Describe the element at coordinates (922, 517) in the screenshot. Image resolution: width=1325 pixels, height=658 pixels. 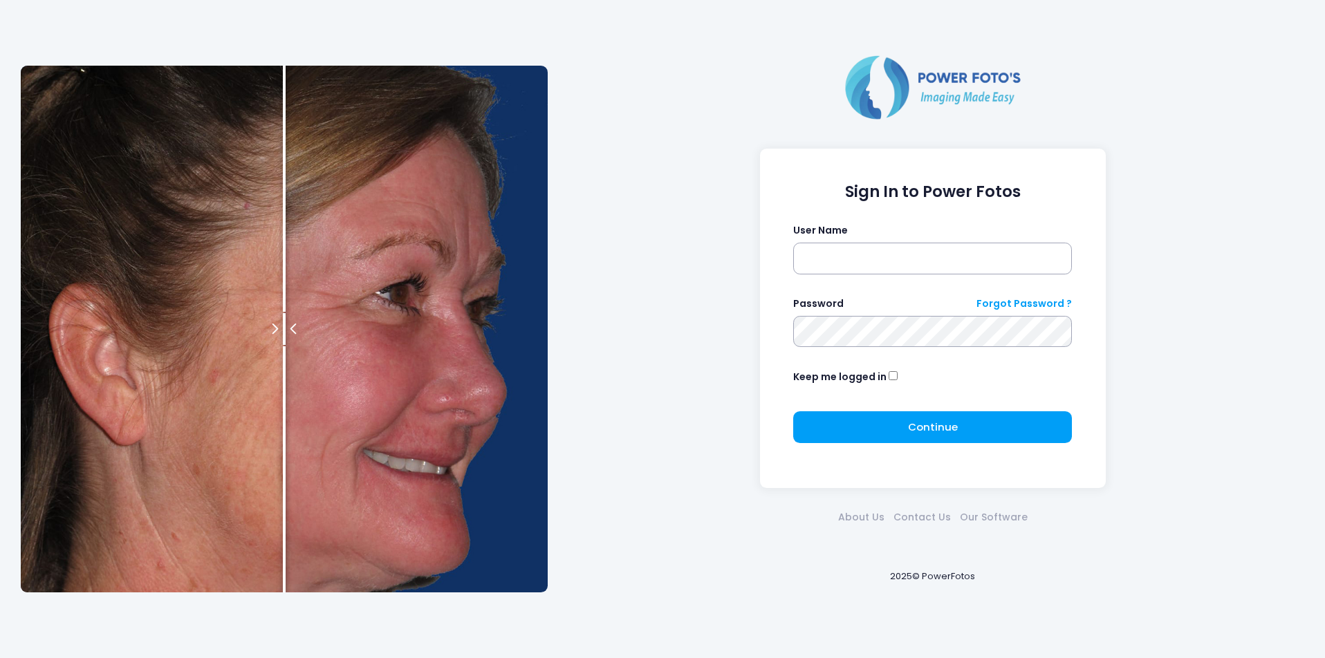
I see `a: Contact Us` at that location.